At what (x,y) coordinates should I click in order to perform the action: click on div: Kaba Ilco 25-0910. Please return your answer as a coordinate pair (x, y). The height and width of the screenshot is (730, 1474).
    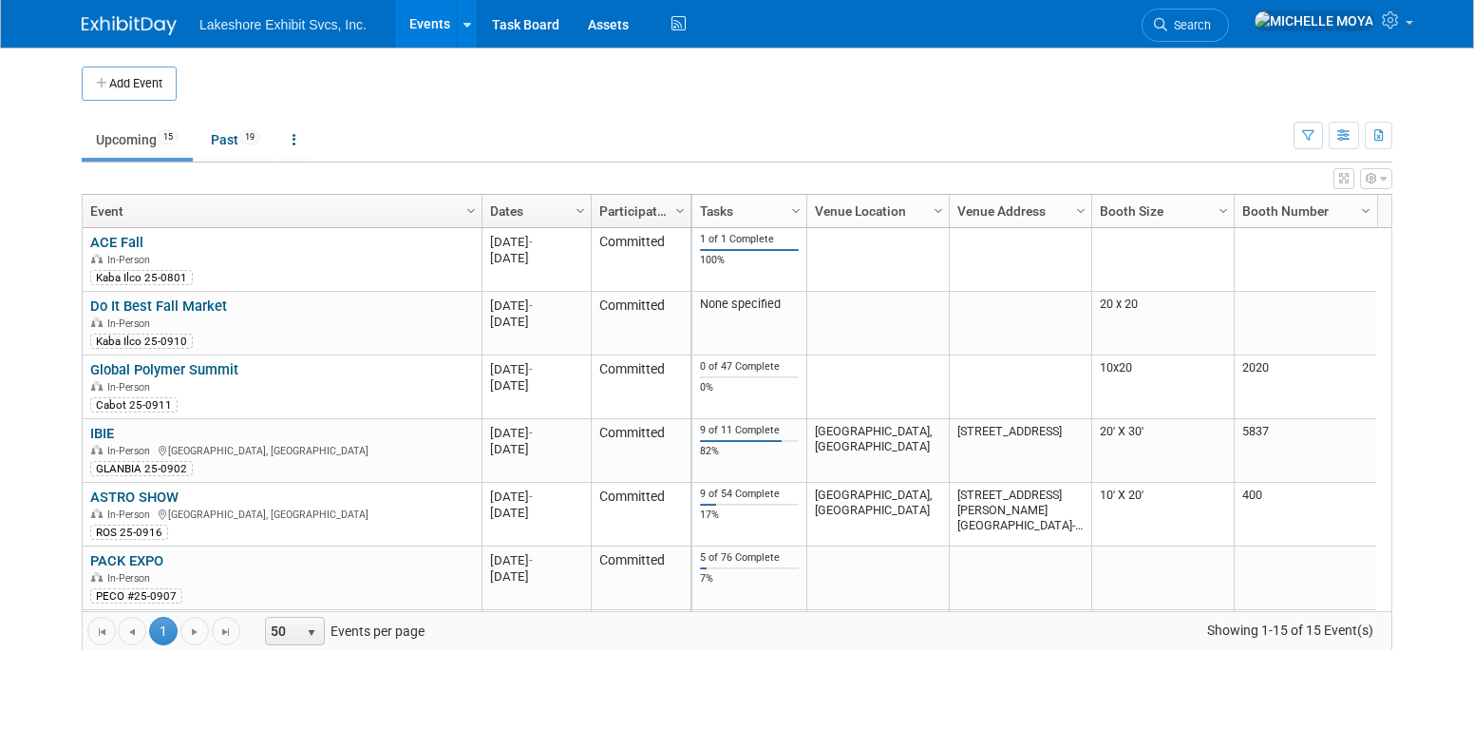
    Looking at the image, I should click on (142, 341).